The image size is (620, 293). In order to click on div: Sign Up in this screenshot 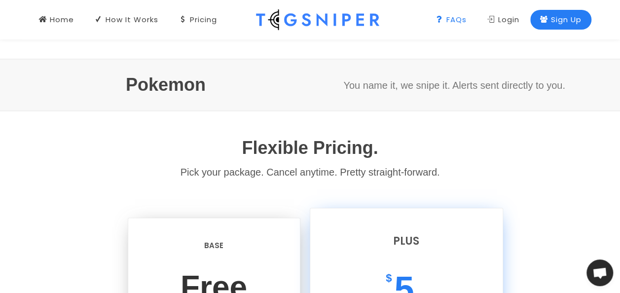, I will do `click(561, 20)`.